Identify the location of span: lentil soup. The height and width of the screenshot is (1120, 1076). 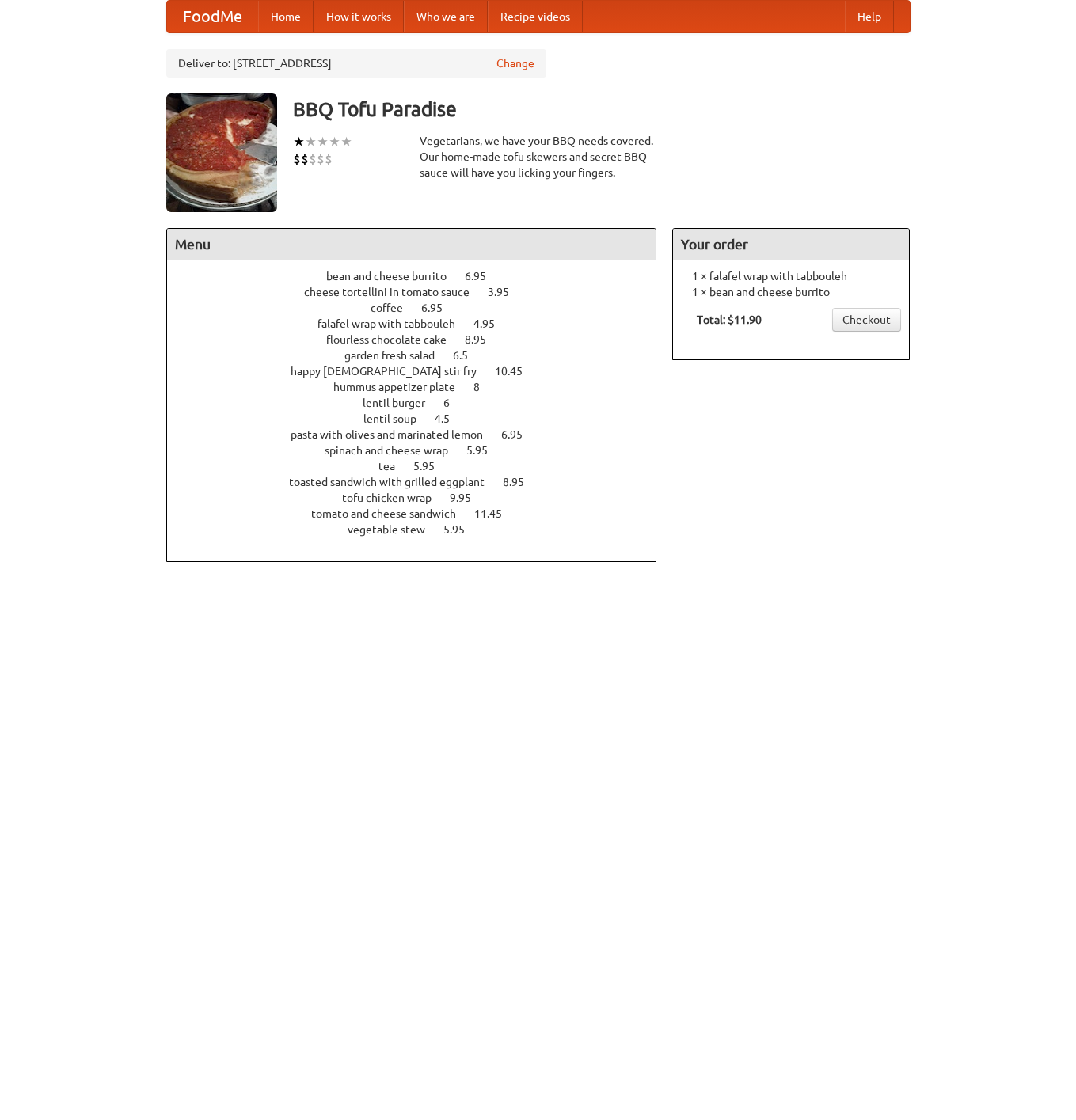
(397, 419).